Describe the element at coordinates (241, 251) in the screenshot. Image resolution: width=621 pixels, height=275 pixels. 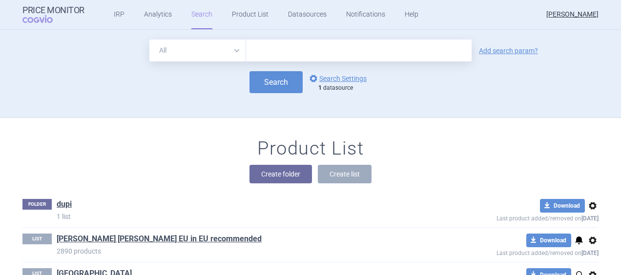
I see `p: 2890 products` at that location.